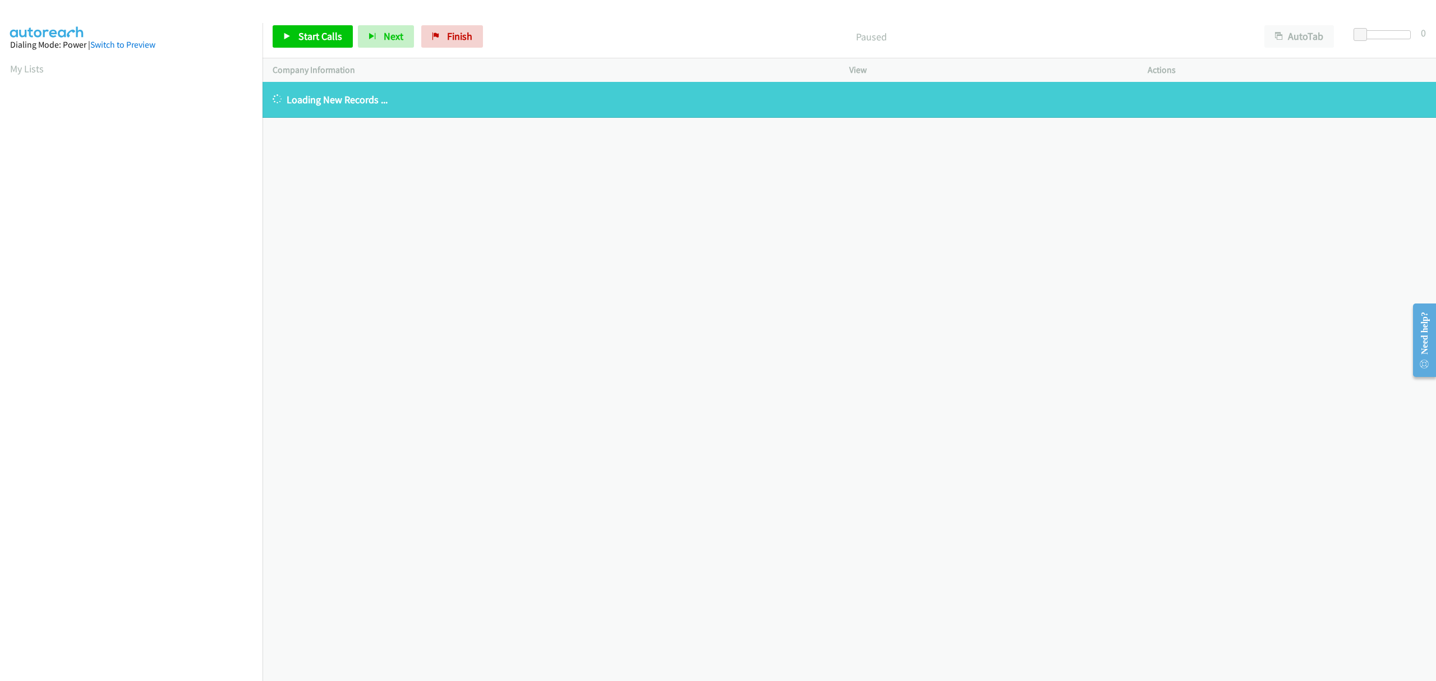 The image size is (1436, 681). What do you see at coordinates (20, 38) in the screenshot?
I see `div: Need help?` at bounding box center [20, 38].